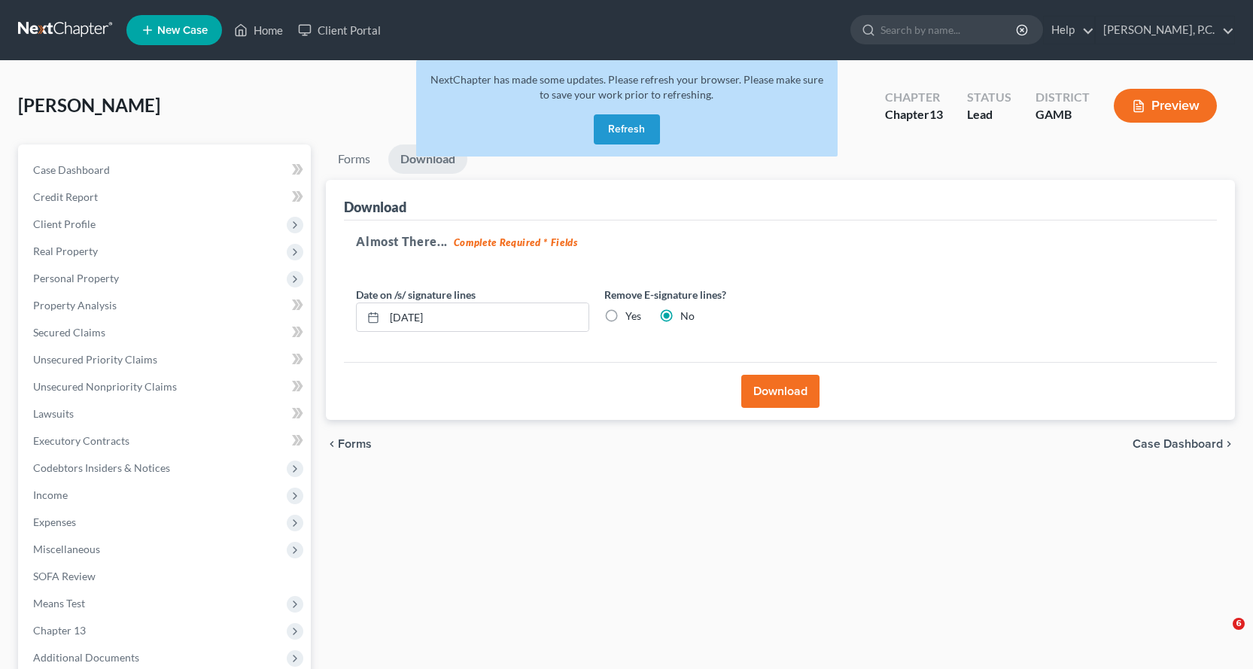 This screenshot has height=669, width=1253. Describe the element at coordinates (1069, 30) in the screenshot. I see `a: Help` at that location.